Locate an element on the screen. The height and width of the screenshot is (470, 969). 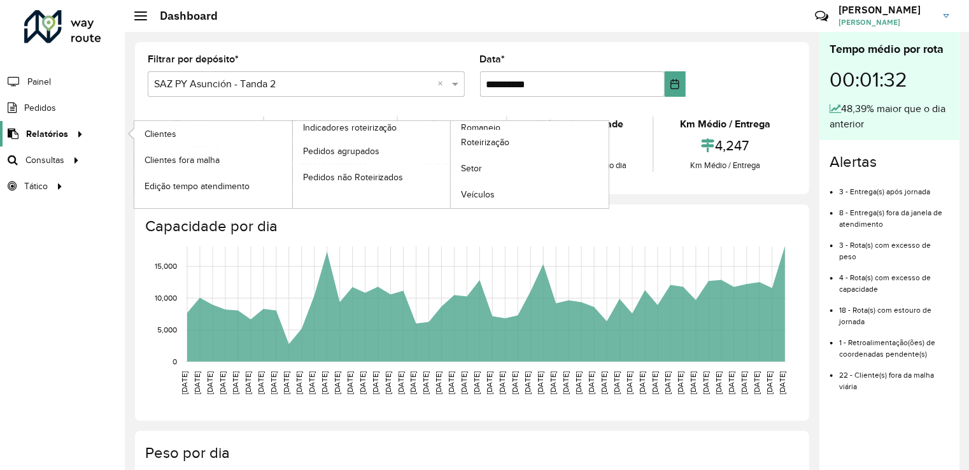
span: Relatórios is located at coordinates (47, 134).